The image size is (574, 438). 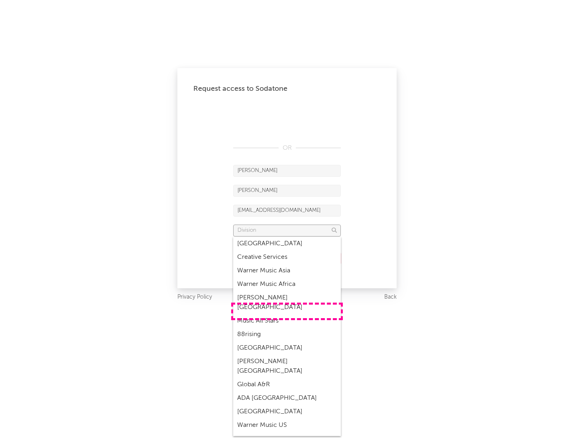 I want to click on input: Last Name, so click(x=287, y=191).